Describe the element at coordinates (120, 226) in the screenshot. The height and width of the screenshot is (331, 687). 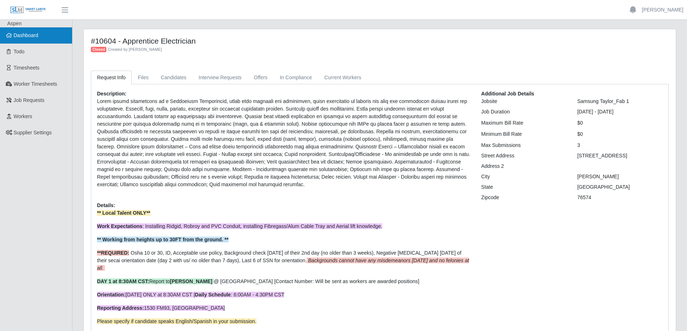
I see `strong: Work Expectations` at that location.